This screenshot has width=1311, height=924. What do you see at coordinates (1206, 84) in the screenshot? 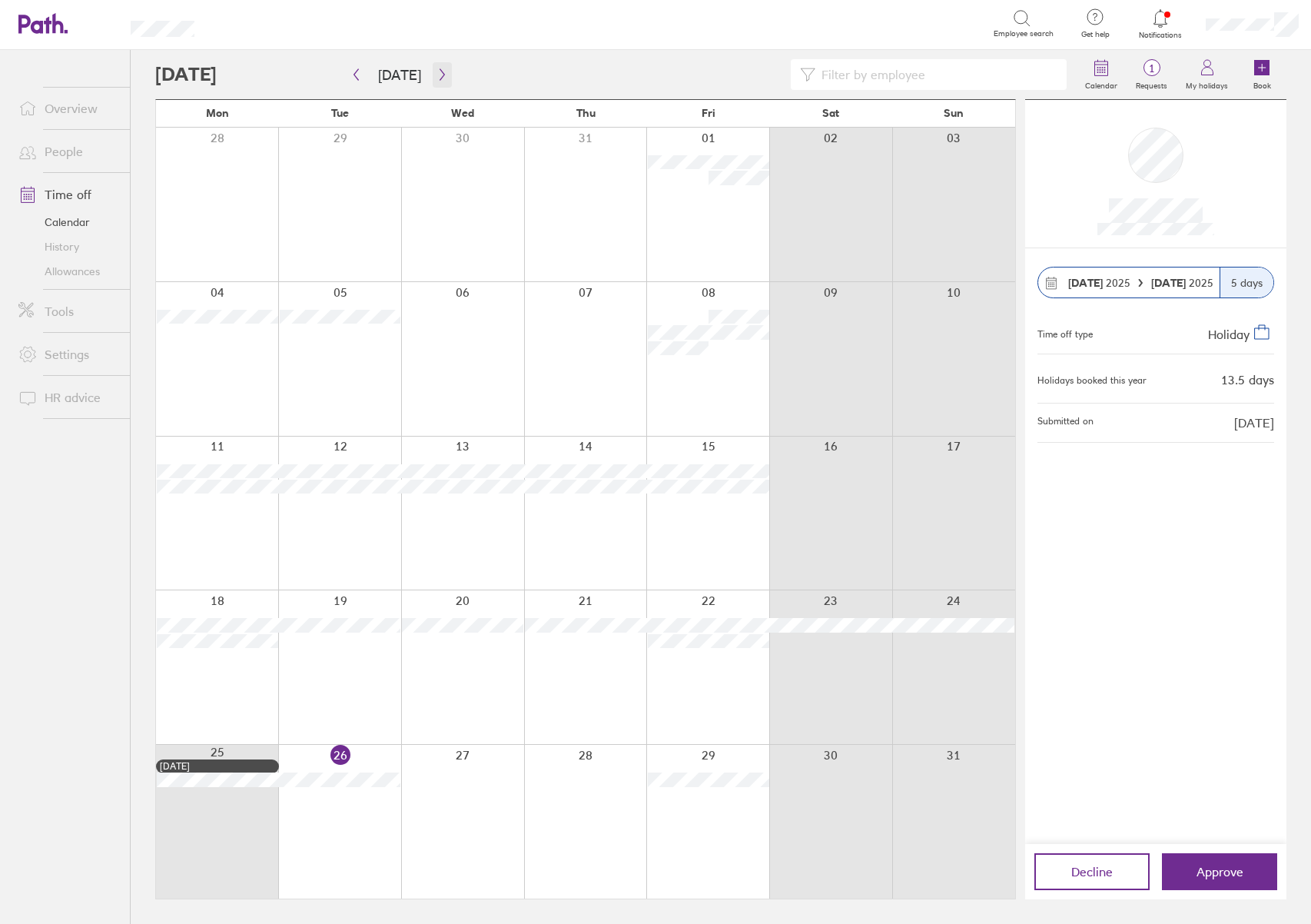
I see `label: My holidays` at bounding box center [1206, 84].